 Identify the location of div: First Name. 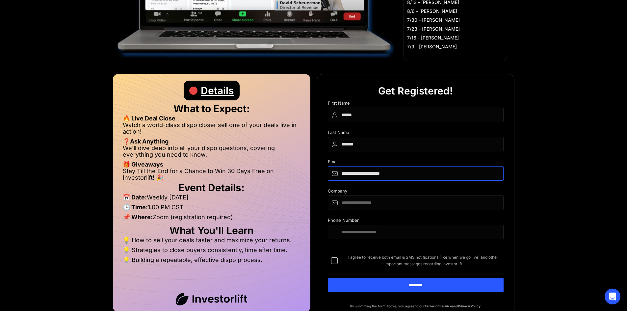
(415, 104).